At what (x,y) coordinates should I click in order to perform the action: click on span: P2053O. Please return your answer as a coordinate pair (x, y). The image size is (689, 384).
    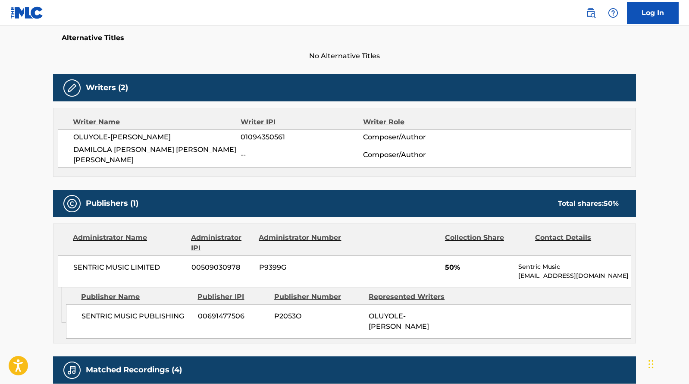
    Looking at the image, I should click on (318, 316).